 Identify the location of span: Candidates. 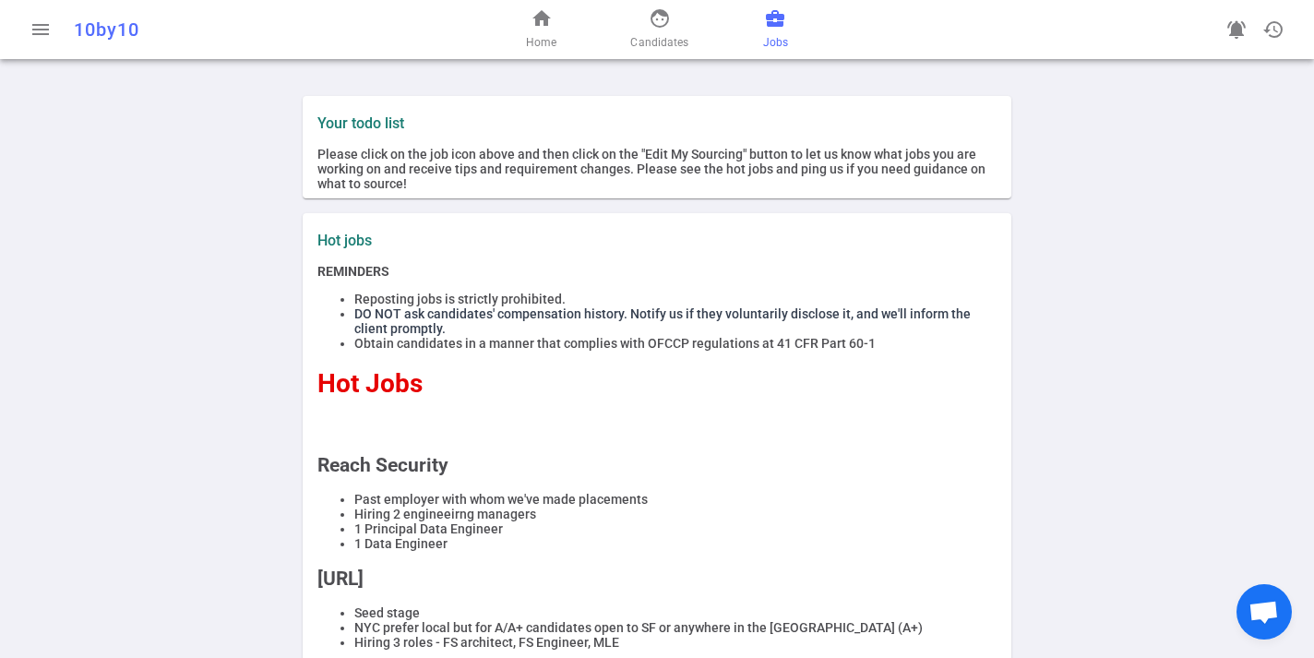
(659, 42).